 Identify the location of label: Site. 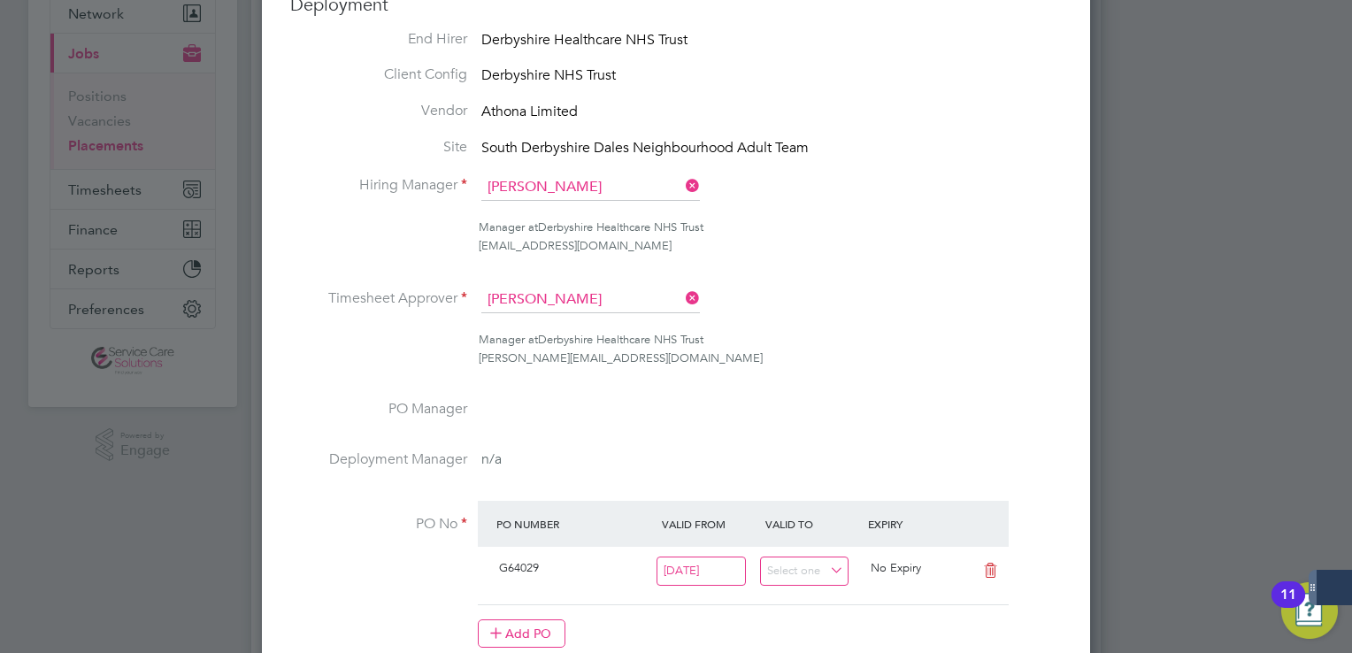
(379, 147).